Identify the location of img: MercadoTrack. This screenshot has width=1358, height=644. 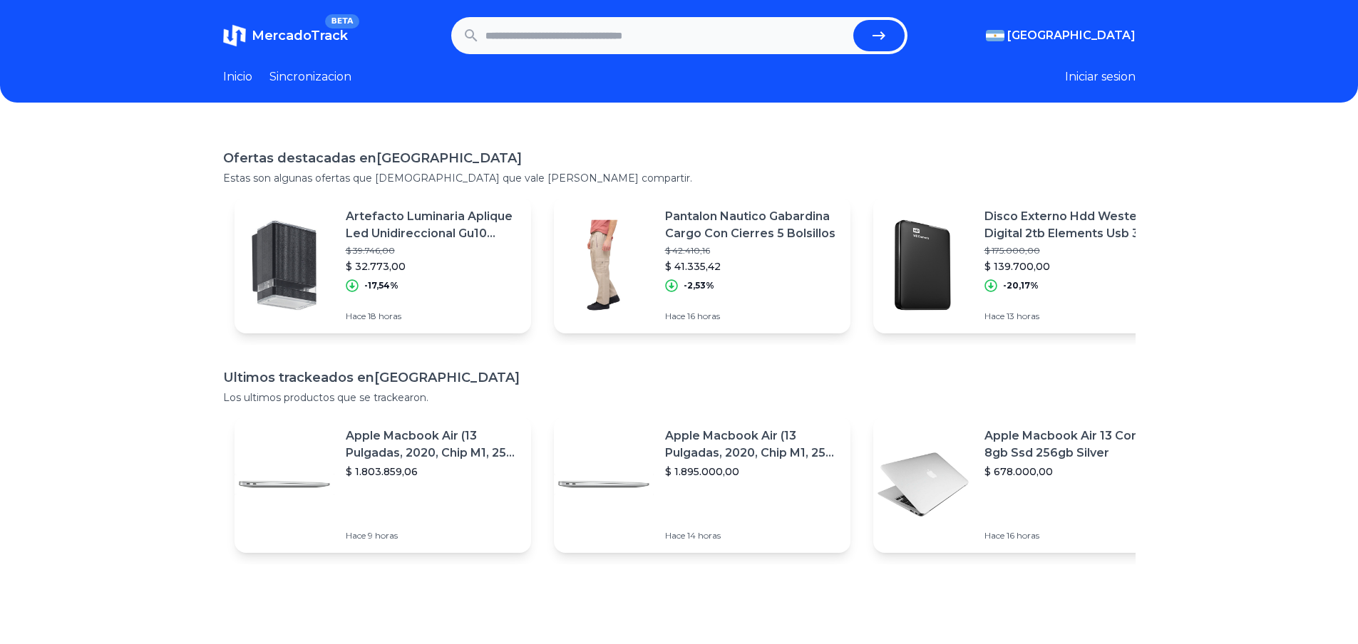
(235, 36).